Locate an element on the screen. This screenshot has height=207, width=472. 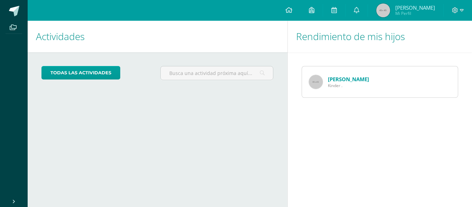
img: 65x65 is located at coordinates (316, 82).